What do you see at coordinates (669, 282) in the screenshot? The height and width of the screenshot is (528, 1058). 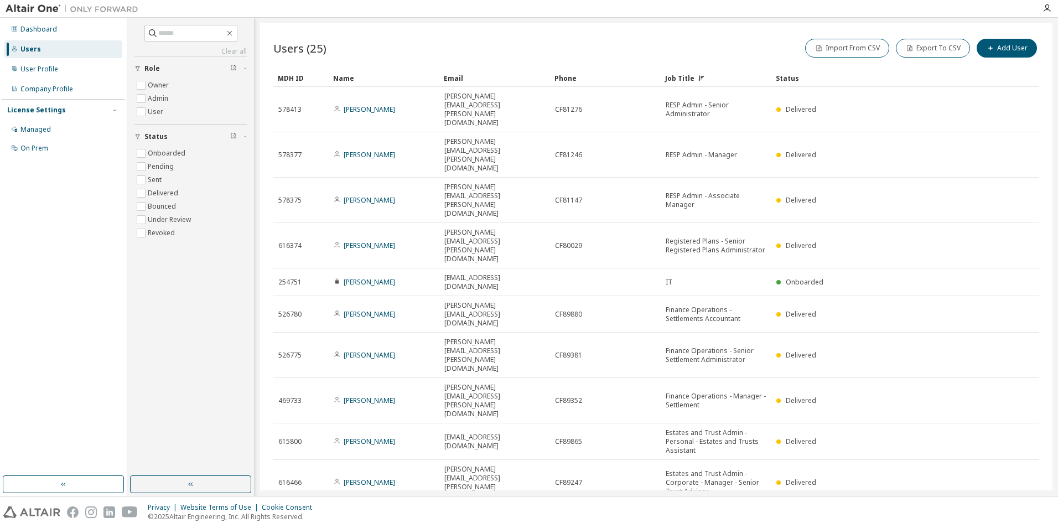 I see `span: IT` at bounding box center [669, 282].